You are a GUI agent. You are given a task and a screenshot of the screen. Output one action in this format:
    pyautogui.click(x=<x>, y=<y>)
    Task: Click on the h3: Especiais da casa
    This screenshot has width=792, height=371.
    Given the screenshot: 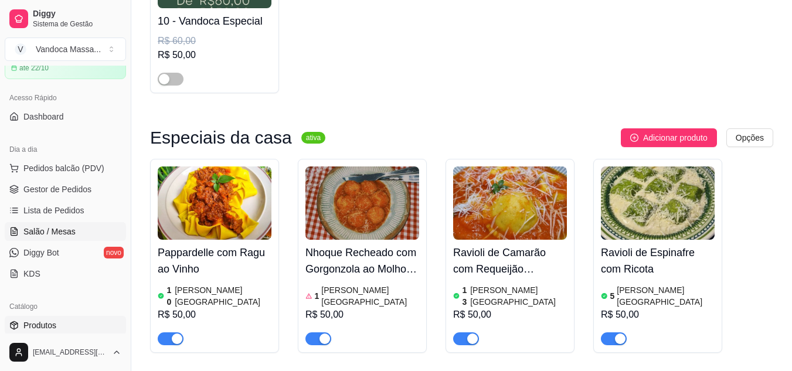 What is the action you would take?
    pyautogui.click(x=221, y=138)
    